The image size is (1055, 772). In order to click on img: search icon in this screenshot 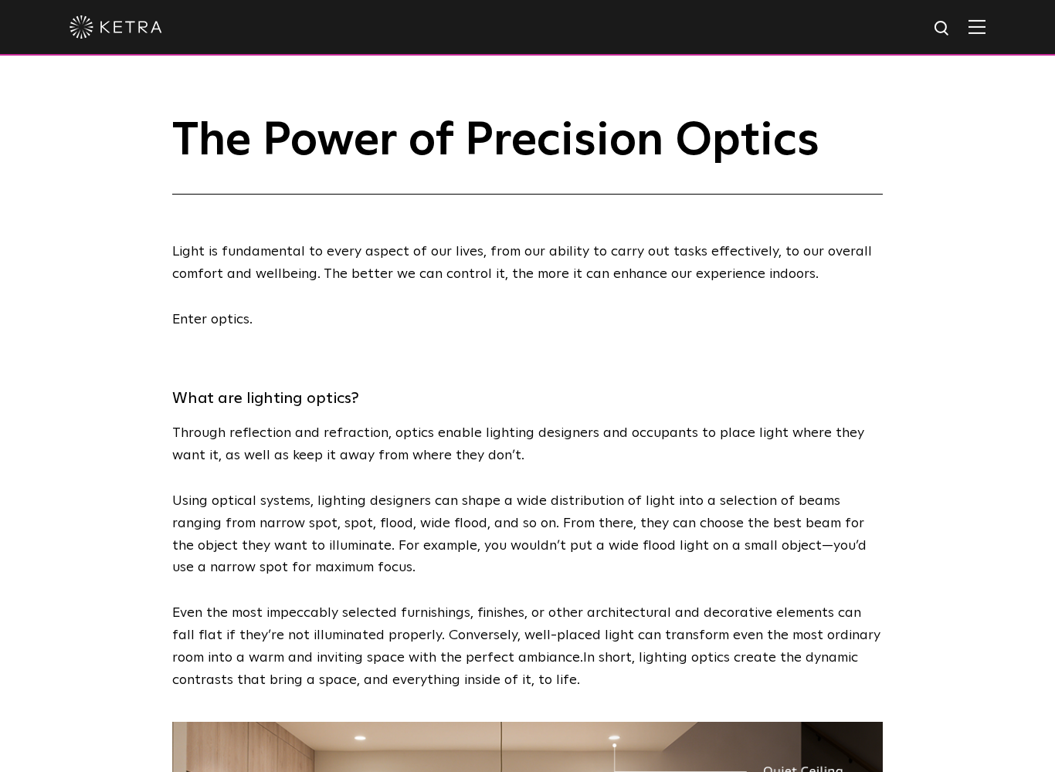, I will do `click(942, 29)`.